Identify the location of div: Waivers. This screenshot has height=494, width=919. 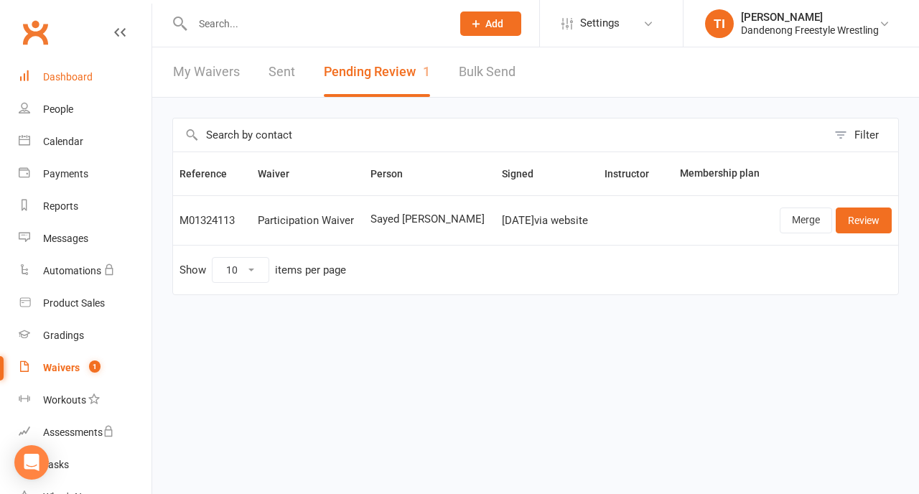
(61, 368).